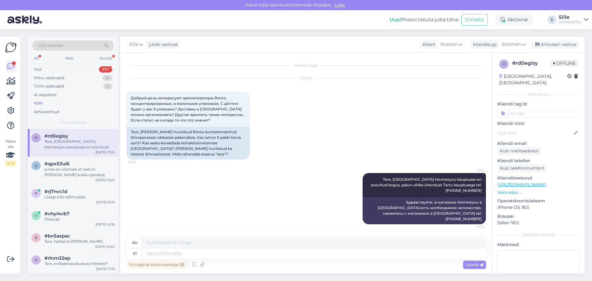 The image size is (592, 281). Describe the element at coordinates (156, 264) in the screenshot. I see `div: Privaatne kommentaar` at that location.